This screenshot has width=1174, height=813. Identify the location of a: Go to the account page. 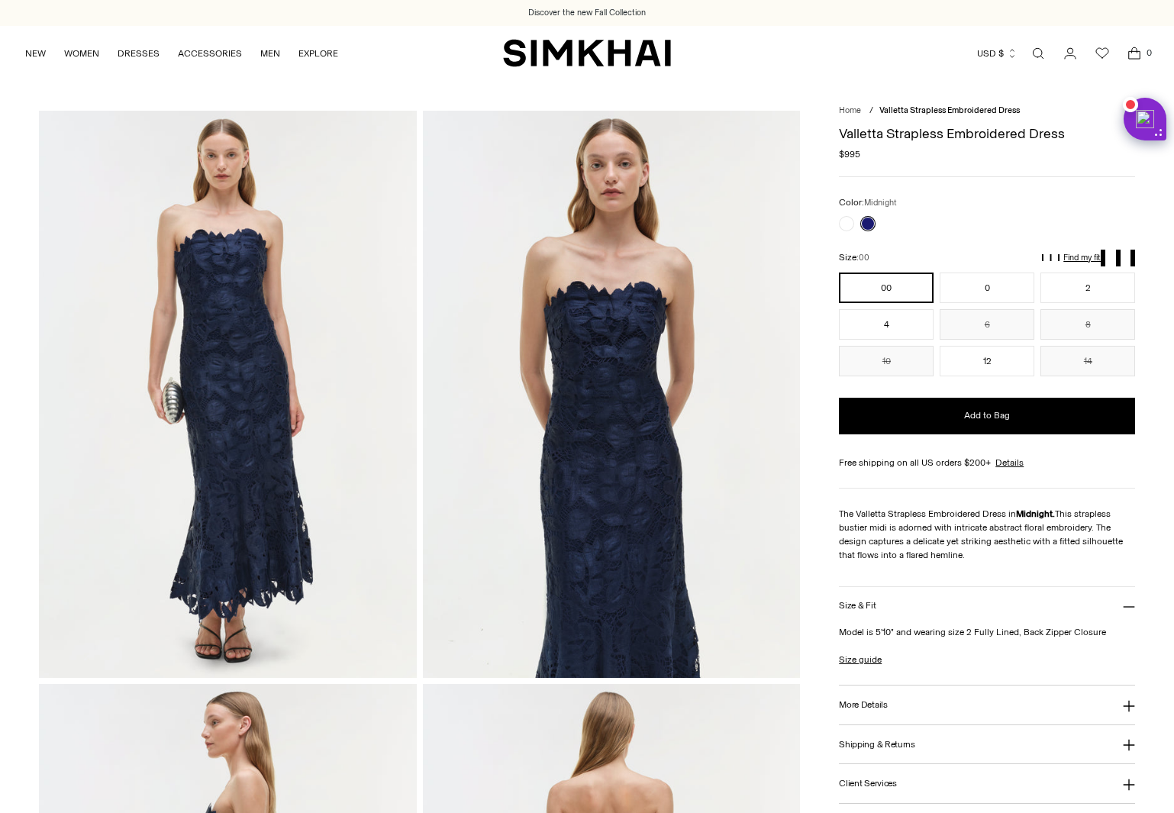
(1070, 53).